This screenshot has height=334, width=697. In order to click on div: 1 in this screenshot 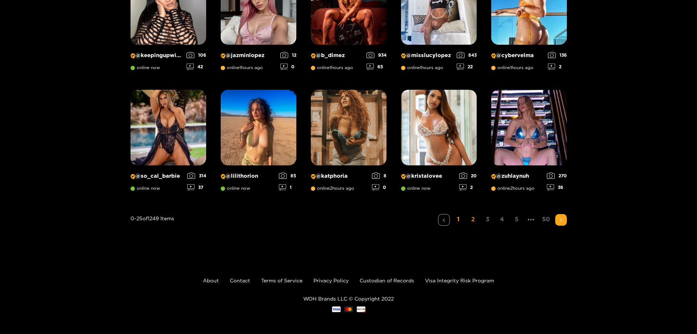, I will do `click(288, 187)`.